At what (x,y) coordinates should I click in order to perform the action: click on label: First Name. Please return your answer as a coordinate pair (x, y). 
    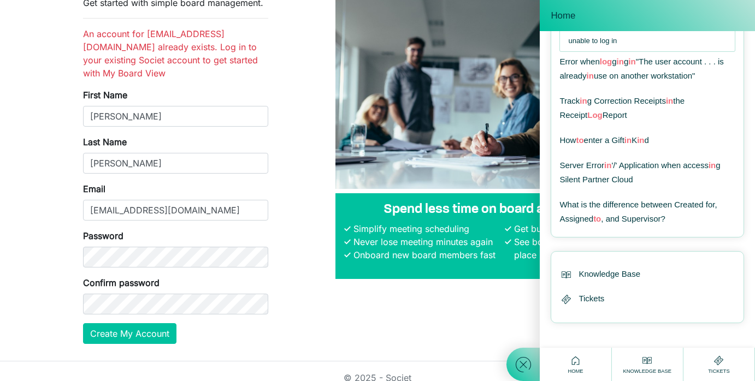
    Looking at the image, I should click on (105, 95).